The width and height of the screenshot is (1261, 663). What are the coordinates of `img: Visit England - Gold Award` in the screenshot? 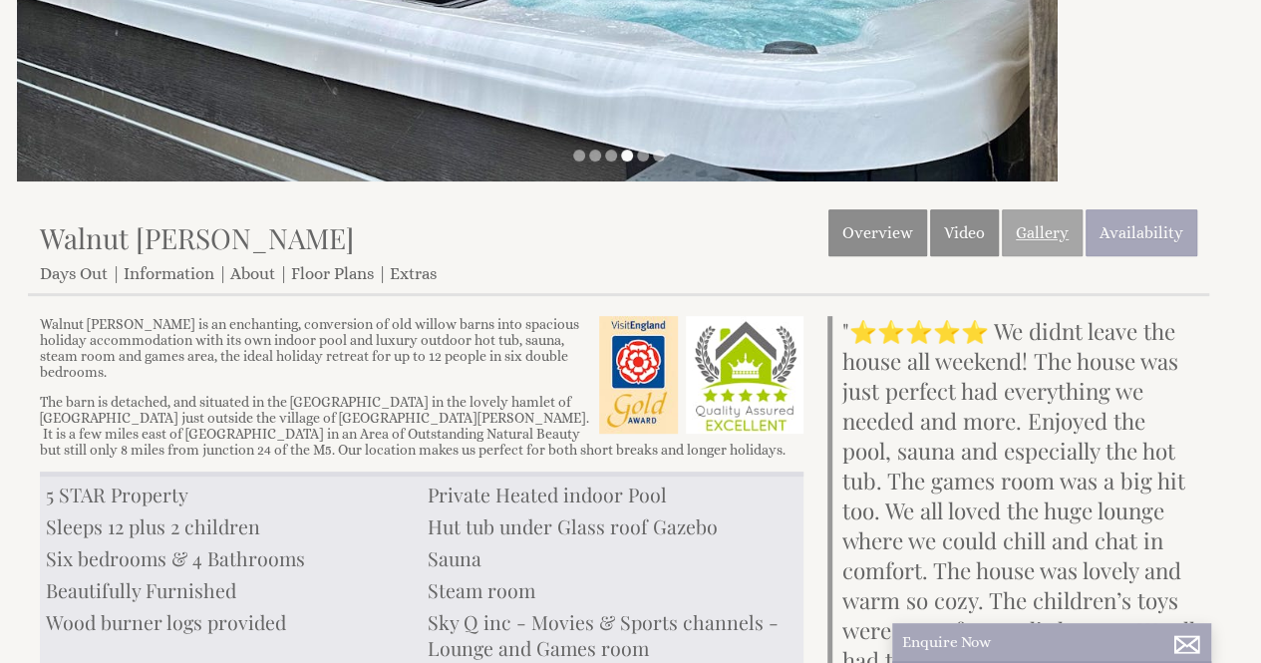 It's located at (638, 375).